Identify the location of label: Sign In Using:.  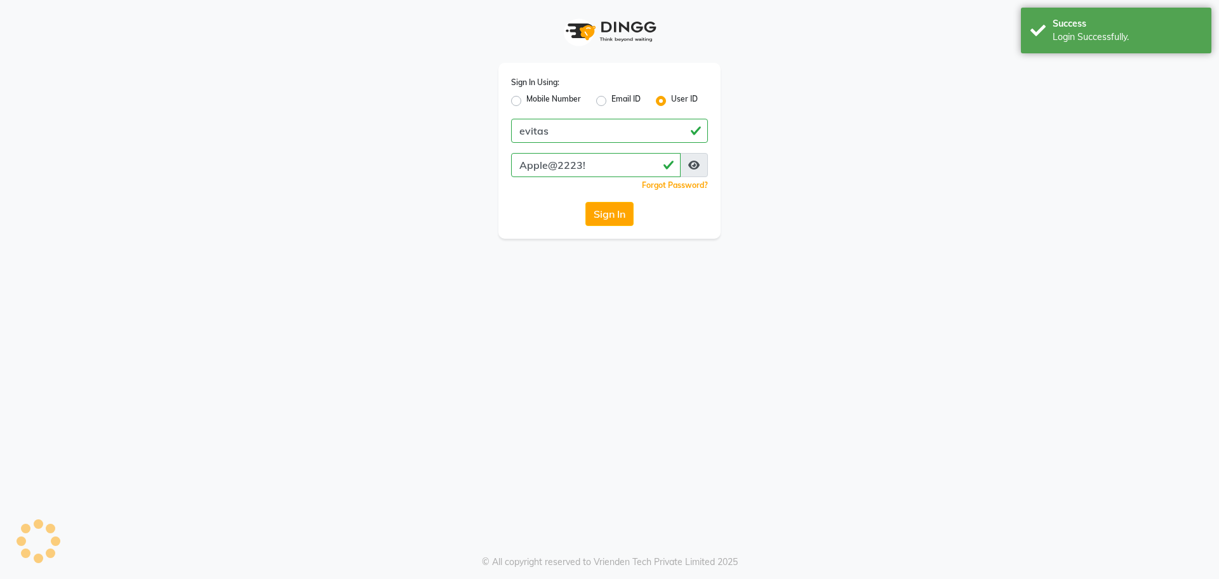
(535, 83).